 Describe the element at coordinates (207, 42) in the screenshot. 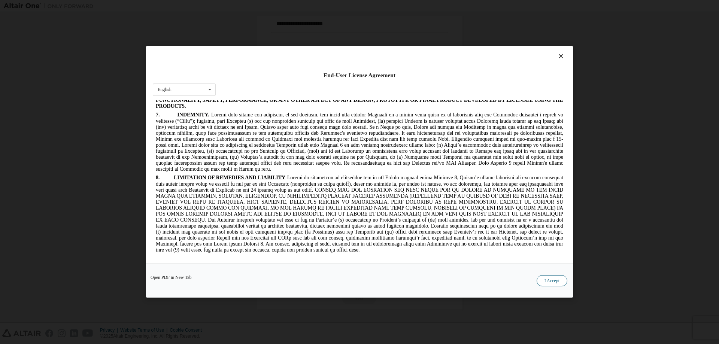

I see `span: Loremi dolo sitame con adipiscin, el sed doeiusm, tem incid utla etdolor Magnaali en a minim veni...` at that location.